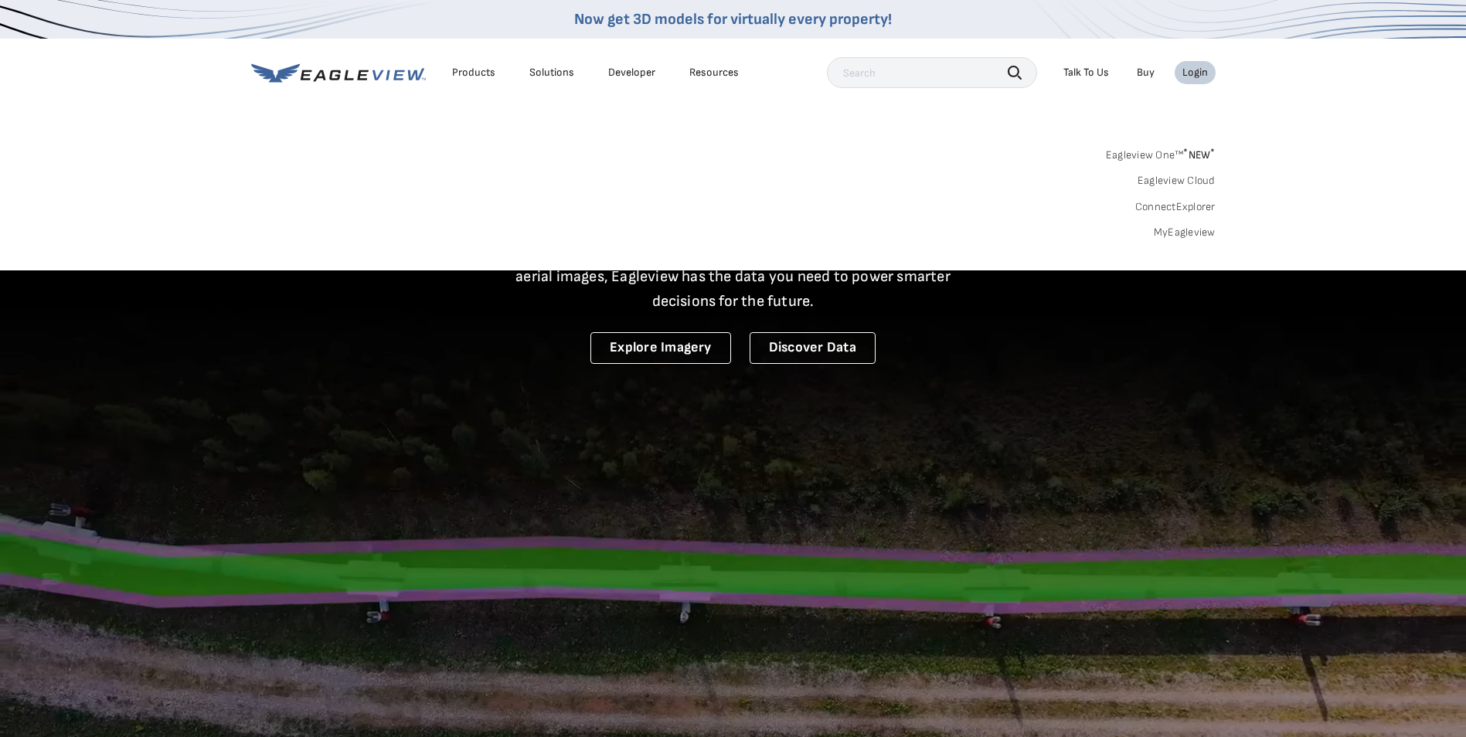 The width and height of the screenshot is (1466, 737). What do you see at coordinates (1199, 155) in the screenshot?
I see `span: NEW` at bounding box center [1199, 155].